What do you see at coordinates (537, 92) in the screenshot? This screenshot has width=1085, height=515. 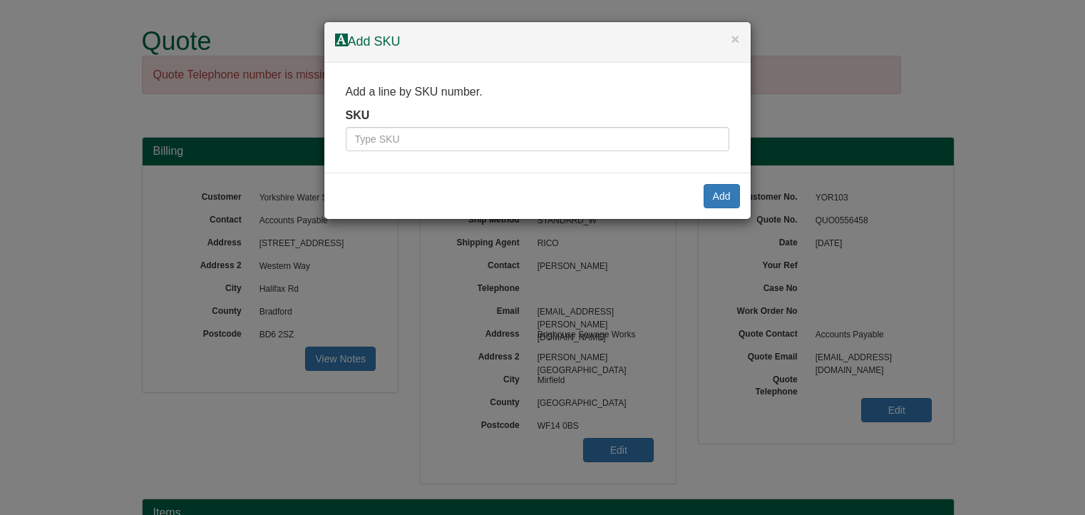 I see `p: Add a line by SKU number.` at bounding box center [537, 92].